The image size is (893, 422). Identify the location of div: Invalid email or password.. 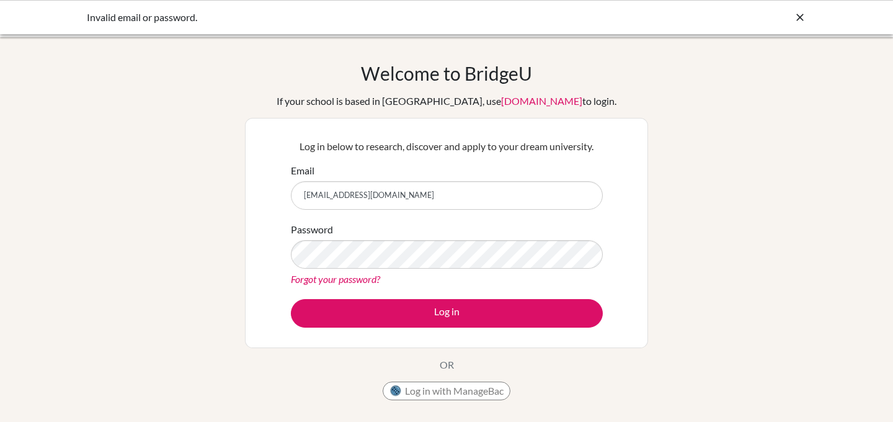
(354, 17).